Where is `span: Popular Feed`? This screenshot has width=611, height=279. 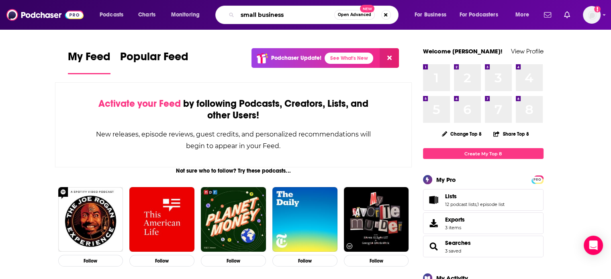 span: Popular Feed is located at coordinates (154, 59).